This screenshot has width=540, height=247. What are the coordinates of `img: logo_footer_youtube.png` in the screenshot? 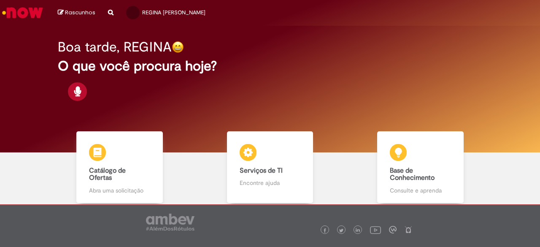 It's located at (376, 230).